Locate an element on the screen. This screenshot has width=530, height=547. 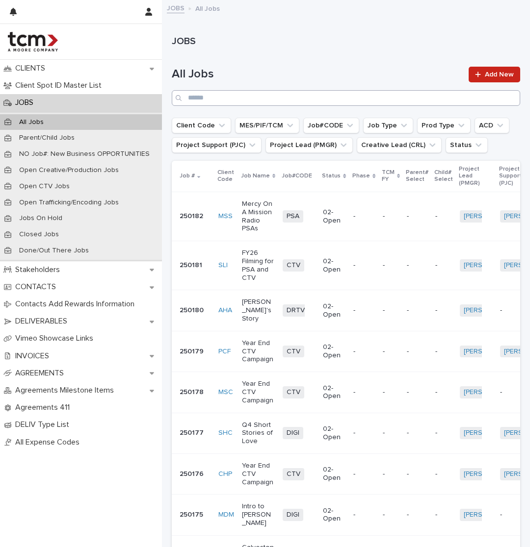
p: INVOICES is located at coordinates (34, 356).